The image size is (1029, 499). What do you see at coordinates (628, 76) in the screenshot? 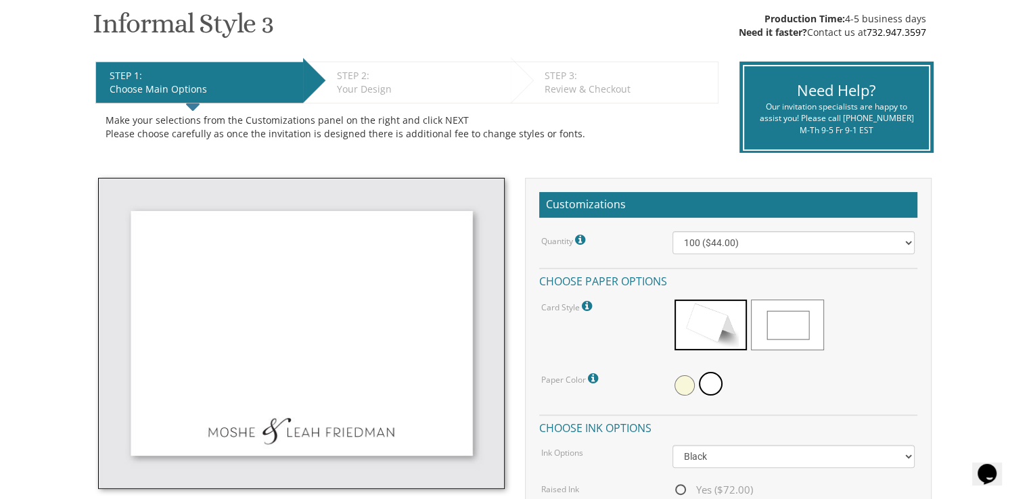
I see `div: STEP 3:` at bounding box center [628, 76].